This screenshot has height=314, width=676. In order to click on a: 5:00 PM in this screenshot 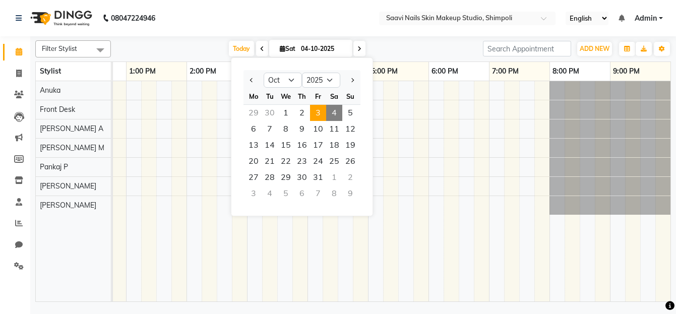, I will do `click(384, 71)`.